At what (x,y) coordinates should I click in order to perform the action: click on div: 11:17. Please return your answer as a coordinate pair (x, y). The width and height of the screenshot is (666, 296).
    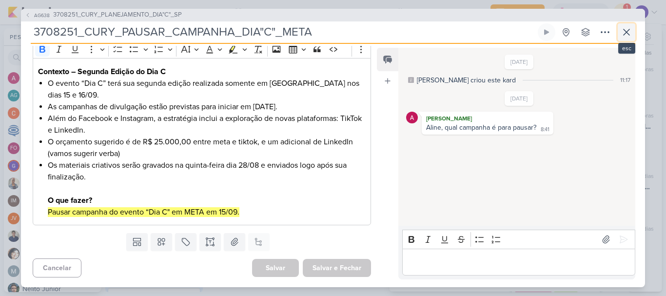
    Looking at the image, I should click on (625, 80).